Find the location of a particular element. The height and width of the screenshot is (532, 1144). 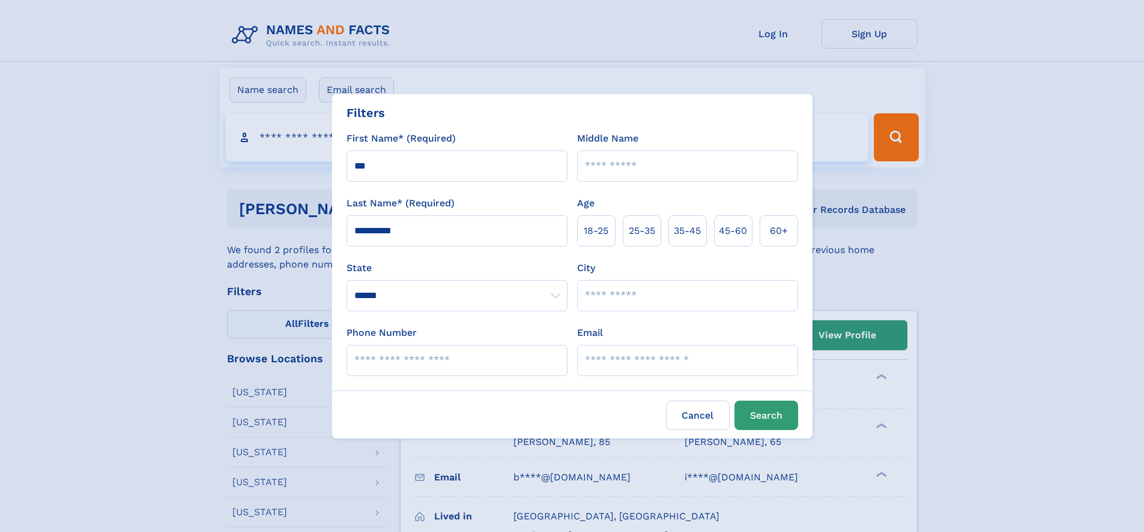

span: 25‑35 is located at coordinates (642, 231).